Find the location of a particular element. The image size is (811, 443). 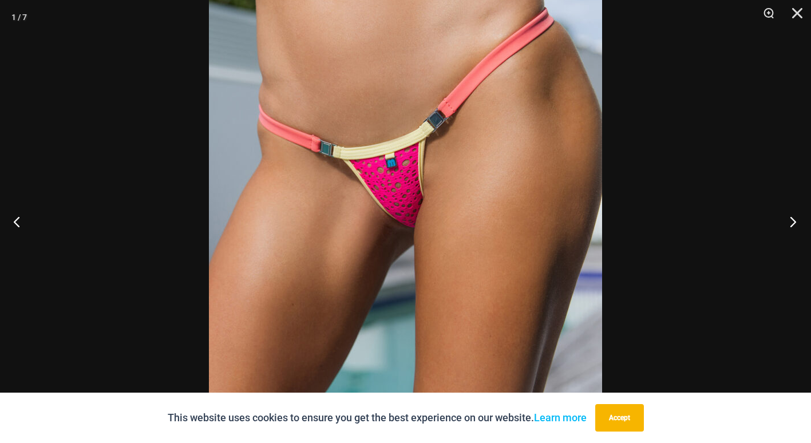

button: Next is located at coordinates (789, 221).